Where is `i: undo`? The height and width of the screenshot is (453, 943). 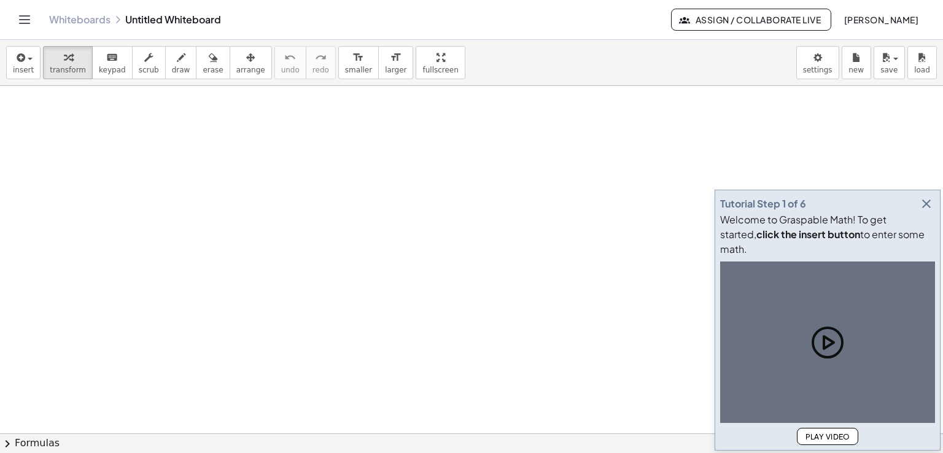
i: undo is located at coordinates (290, 58).